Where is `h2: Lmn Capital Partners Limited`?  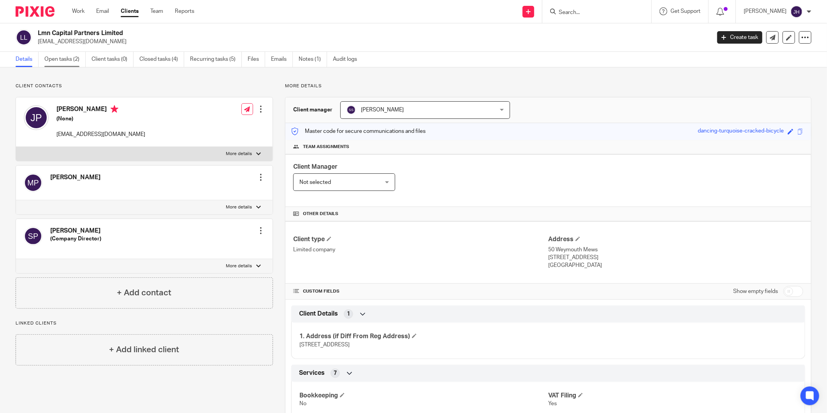 h2: Lmn Capital Partners Limited is located at coordinates (305, 33).